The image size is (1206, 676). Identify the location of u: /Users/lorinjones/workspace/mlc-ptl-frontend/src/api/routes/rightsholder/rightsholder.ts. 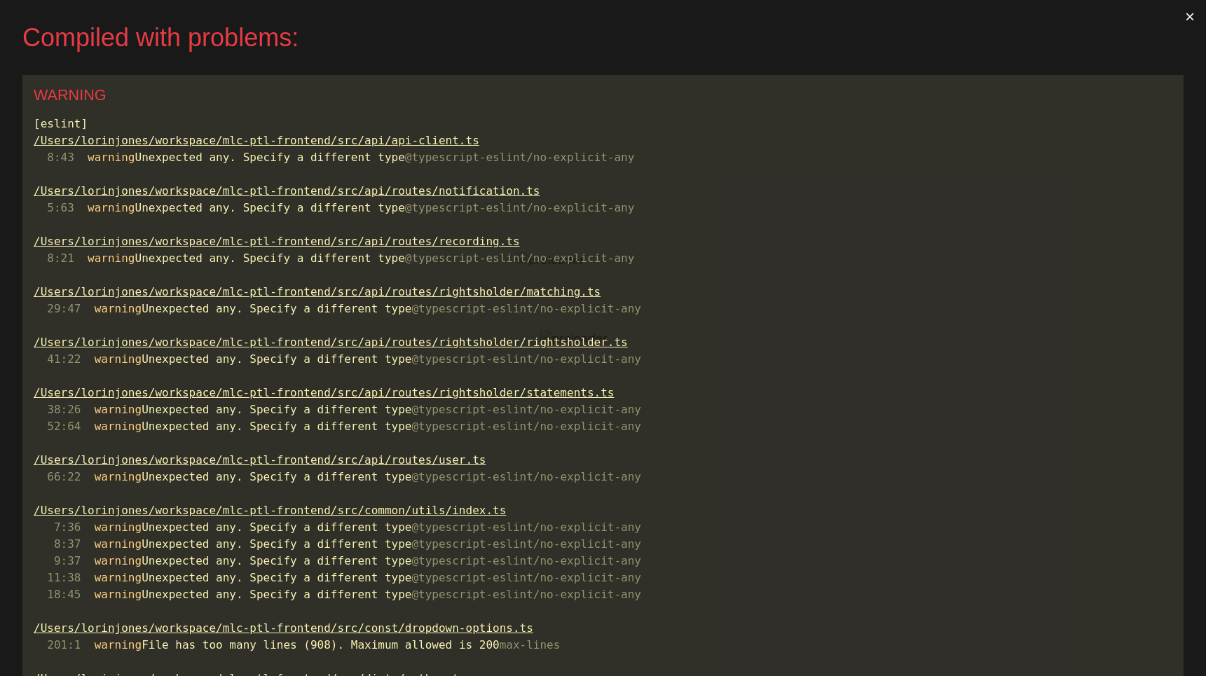
(331, 342).